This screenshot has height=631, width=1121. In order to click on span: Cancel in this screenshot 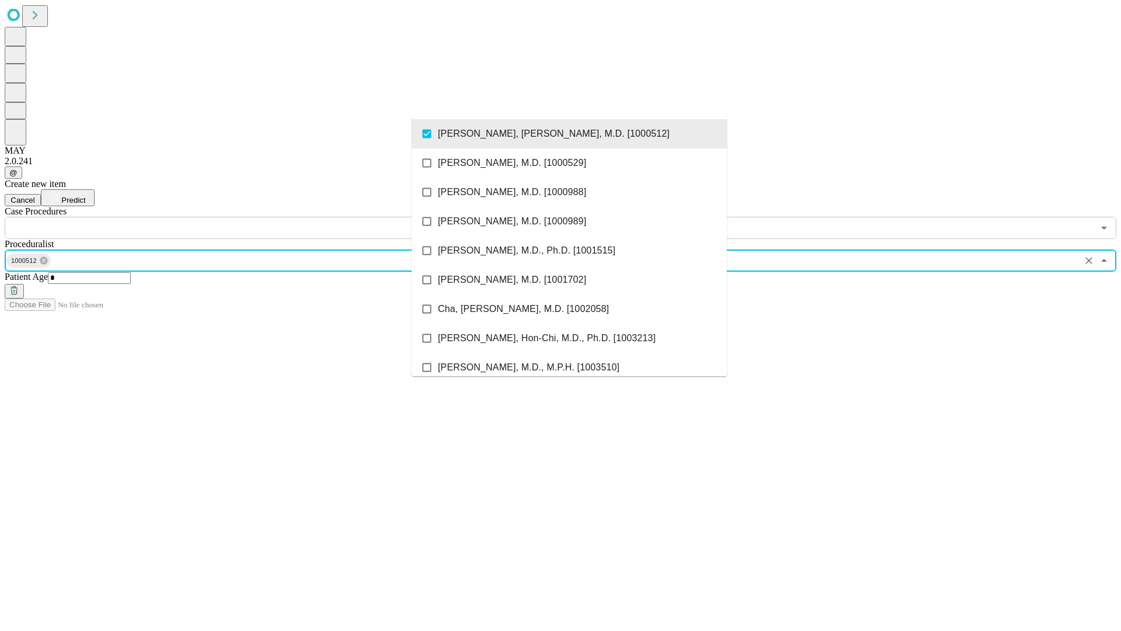, I will do `click(23, 200)`.